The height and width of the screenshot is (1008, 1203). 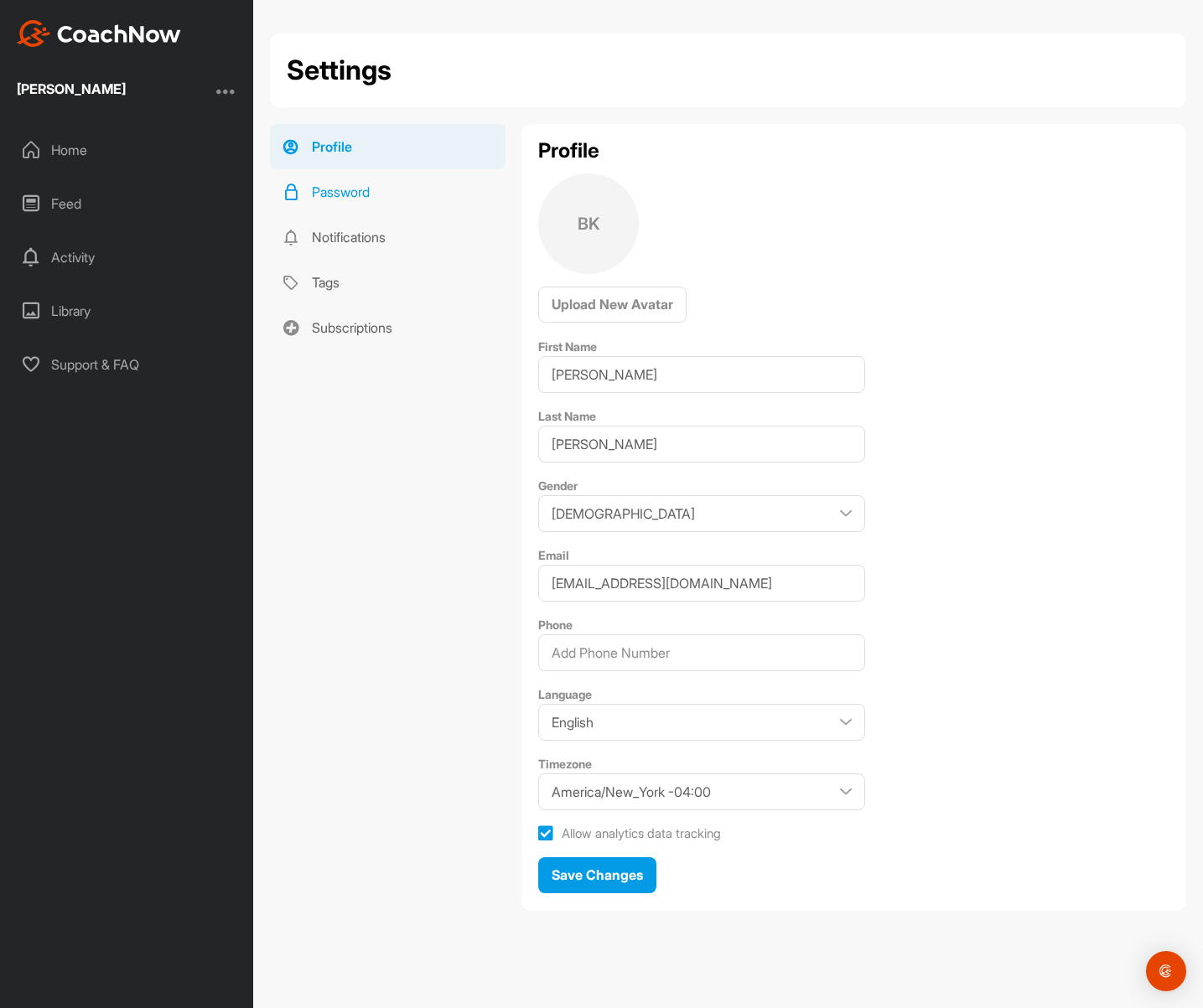 What do you see at coordinates (611, 304) in the screenshot?
I see `button: Upload New Avatar` at bounding box center [611, 304].